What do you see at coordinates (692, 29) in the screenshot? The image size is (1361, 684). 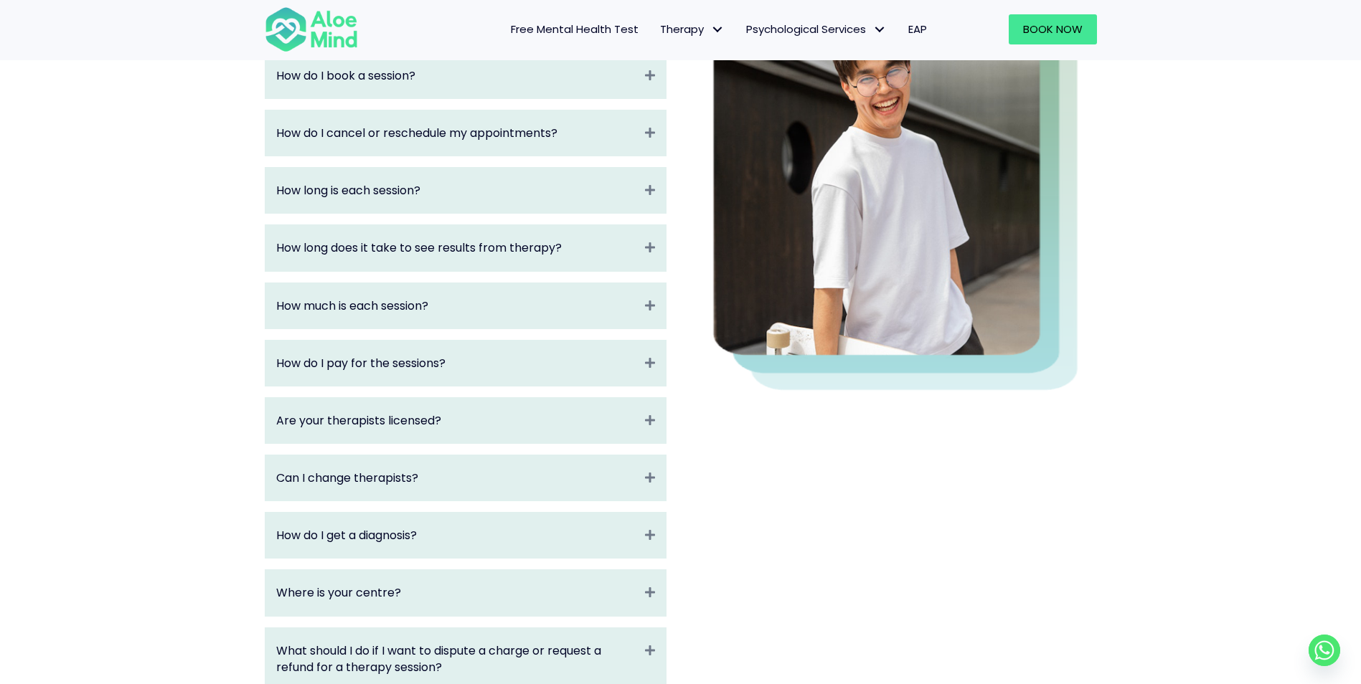 I see `span: Therapy` at bounding box center [692, 29].